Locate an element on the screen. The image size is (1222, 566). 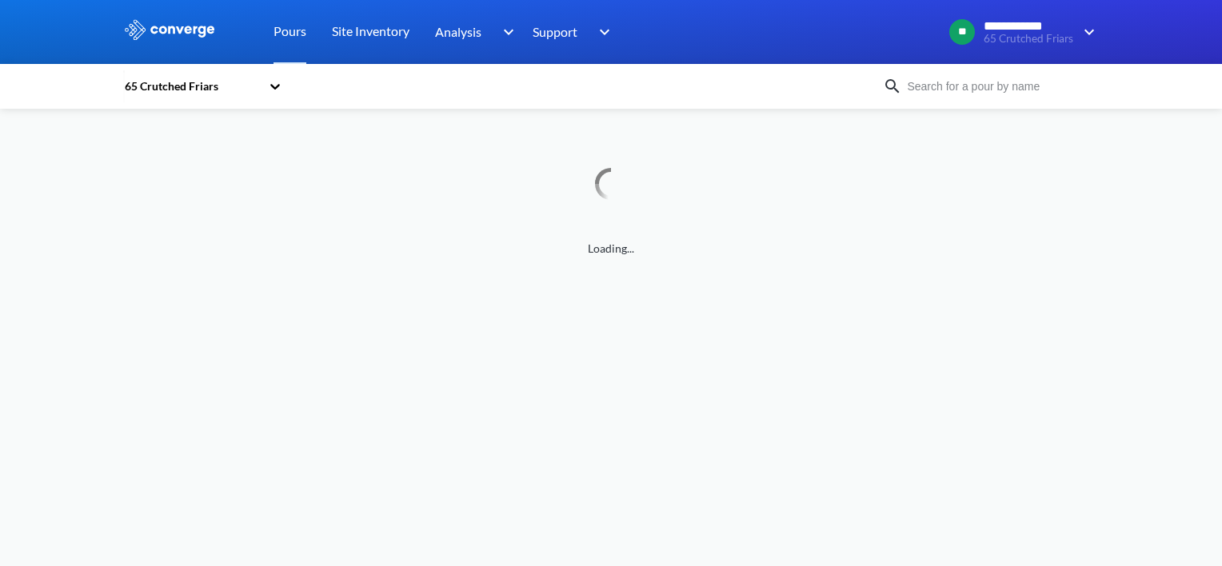
span: Analysis is located at coordinates (458, 31).